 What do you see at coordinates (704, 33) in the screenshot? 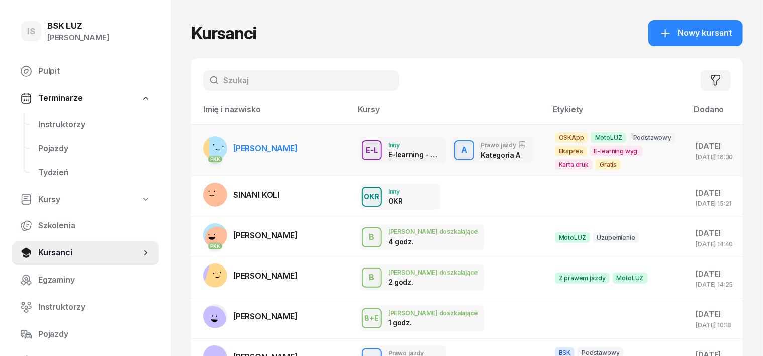
I see `span: Nowy kursant` at bounding box center [704, 33].